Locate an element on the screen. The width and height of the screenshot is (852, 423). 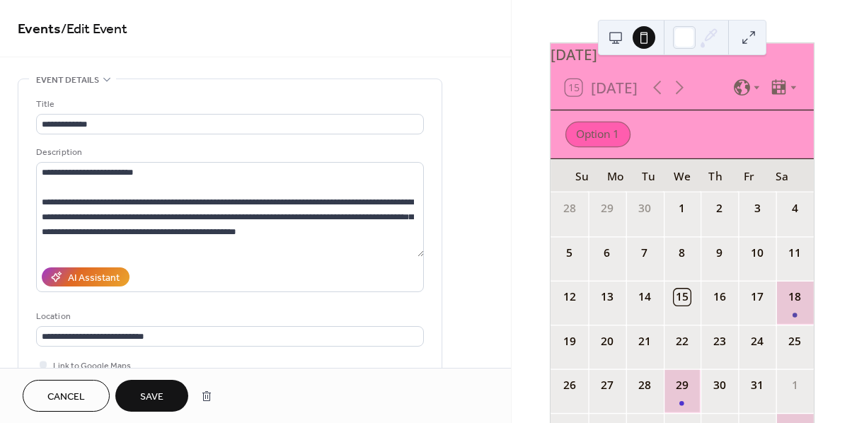
div: 25 is located at coordinates (794, 340).